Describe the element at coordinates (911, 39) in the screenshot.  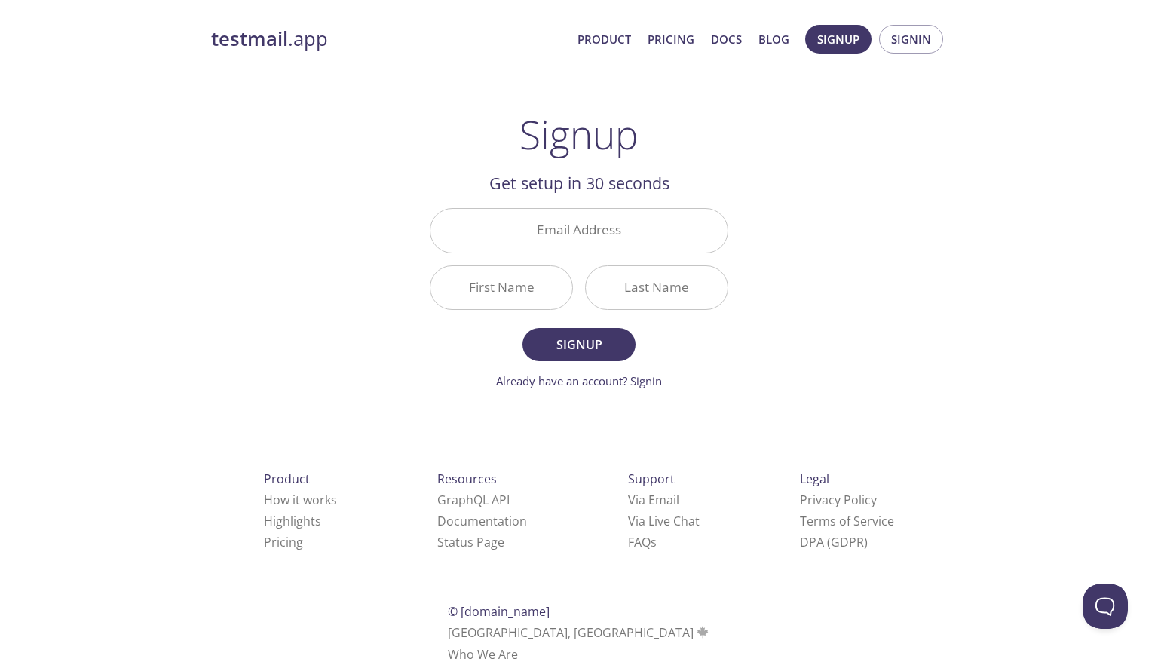
I see `button: Signin` at that location.